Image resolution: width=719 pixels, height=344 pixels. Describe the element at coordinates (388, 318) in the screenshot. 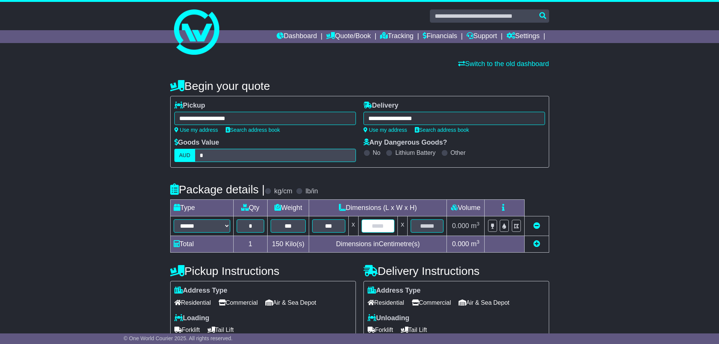

I see `label: Unloading` at that location.